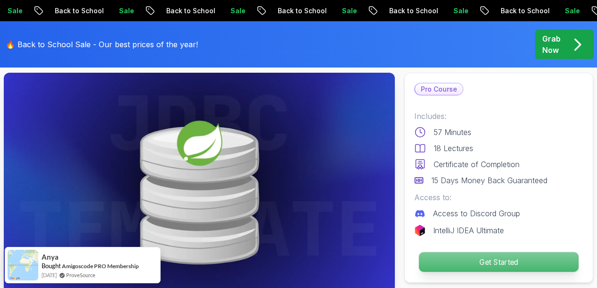  Describe the element at coordinates (499, 116) in the screenshot. I see `p: Includes:` at that location.